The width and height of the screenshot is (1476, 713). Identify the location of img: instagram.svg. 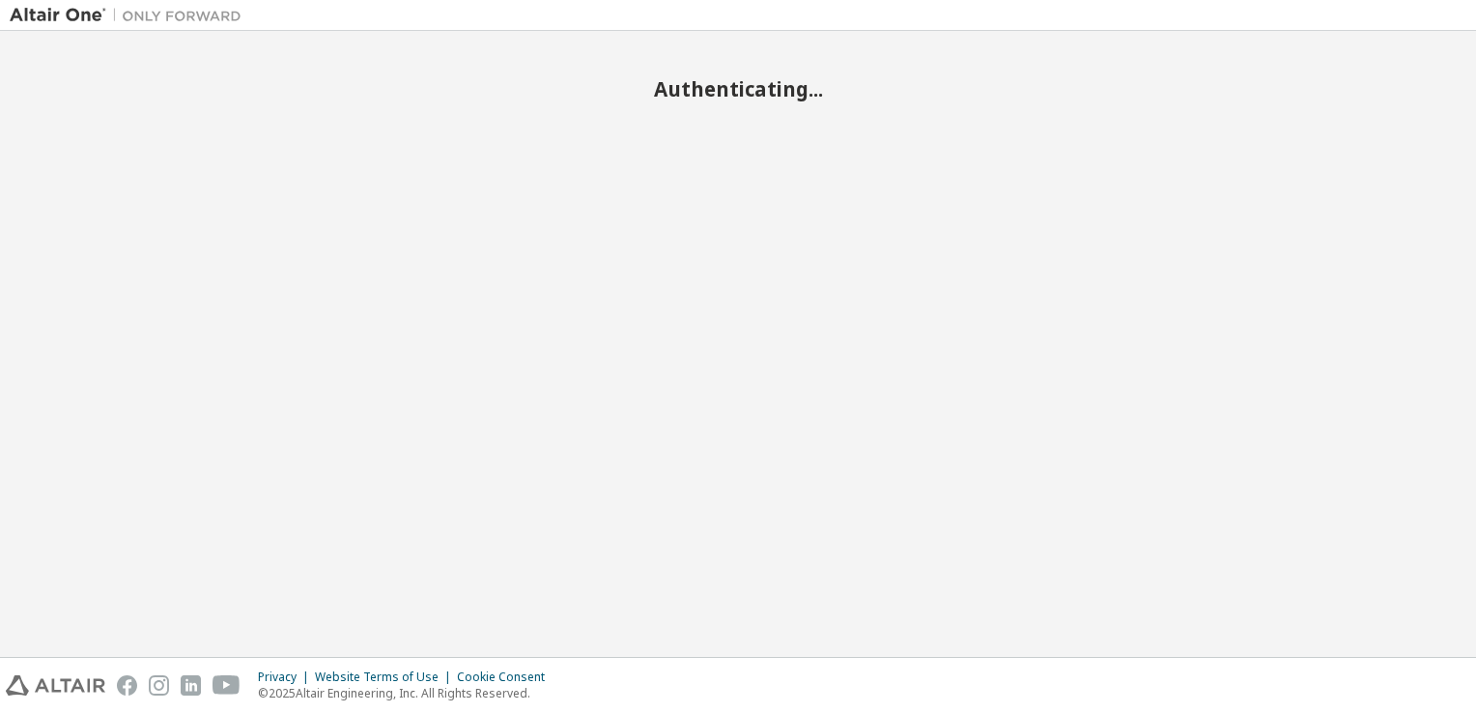
(158, 685).